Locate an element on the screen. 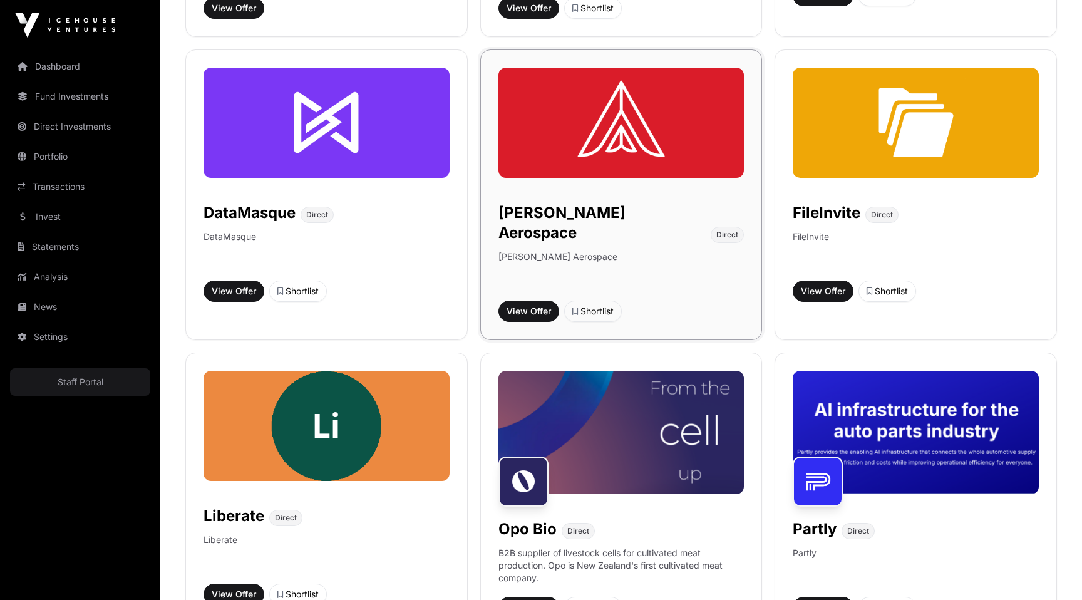 The width and height of the screenshot is (1082, 600). a: Direct Investments is located at coordinates (80, 126).